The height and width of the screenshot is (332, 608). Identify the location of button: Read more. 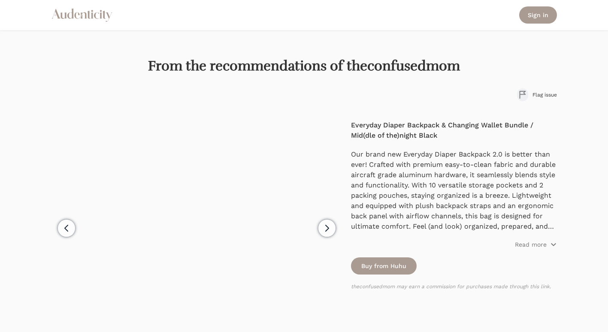
(536, 245).